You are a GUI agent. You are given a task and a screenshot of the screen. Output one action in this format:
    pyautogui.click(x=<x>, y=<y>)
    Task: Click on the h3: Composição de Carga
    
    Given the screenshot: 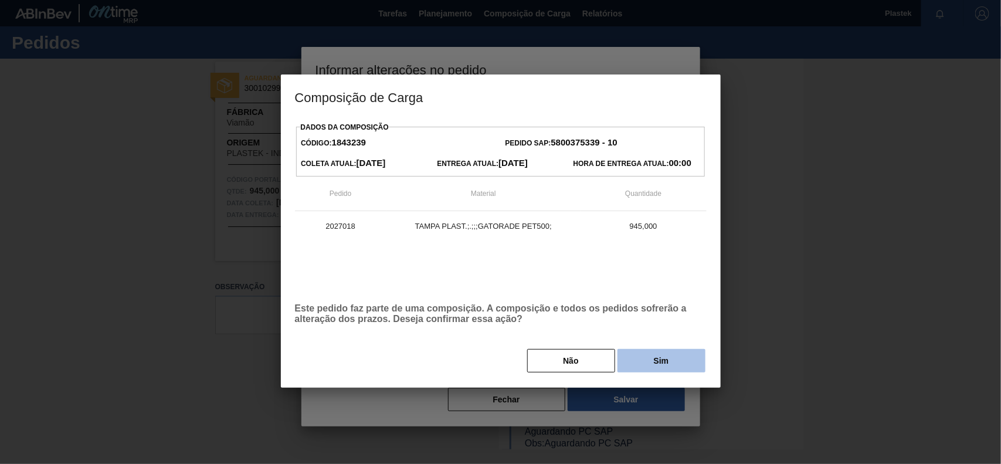 What is the action you would take?
    pyautogui.click(x=501, y=97)
    